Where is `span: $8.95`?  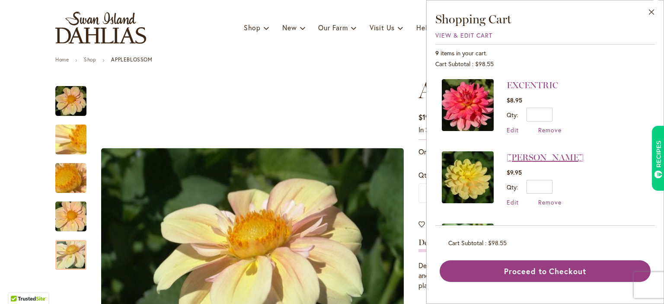 span: $8.95 is located at coordinates (514, 100).